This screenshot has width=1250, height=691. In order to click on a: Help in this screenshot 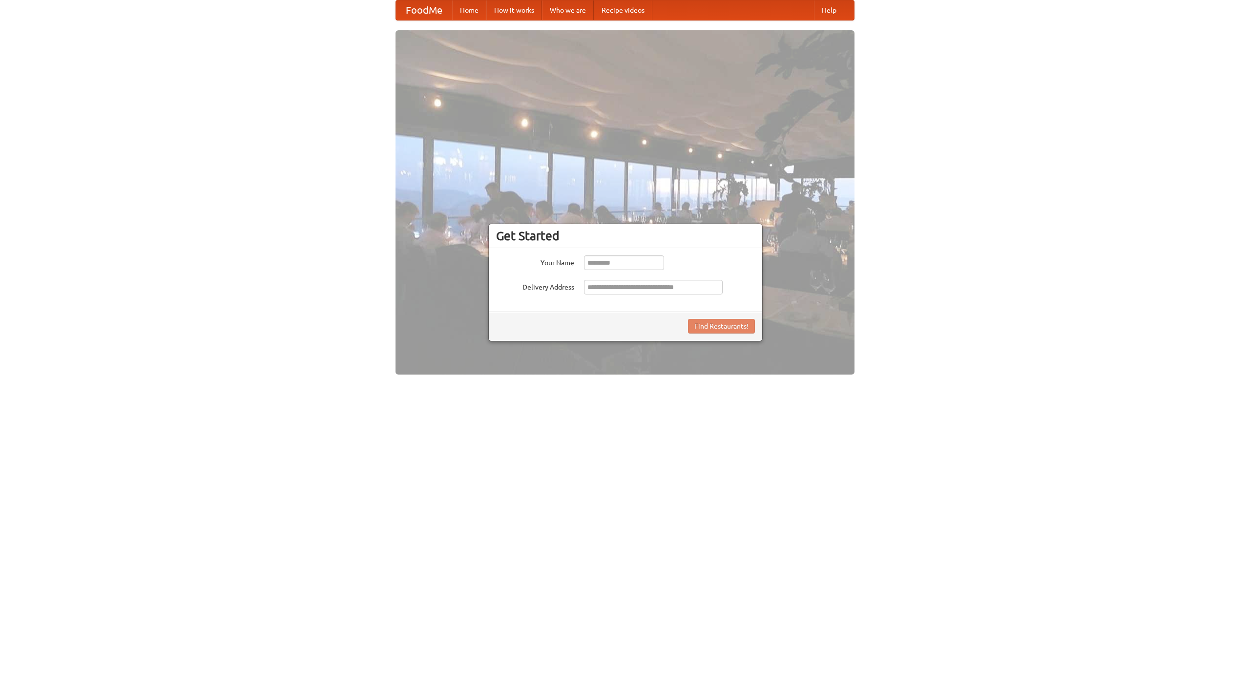, I will do `click(829, 10)`.